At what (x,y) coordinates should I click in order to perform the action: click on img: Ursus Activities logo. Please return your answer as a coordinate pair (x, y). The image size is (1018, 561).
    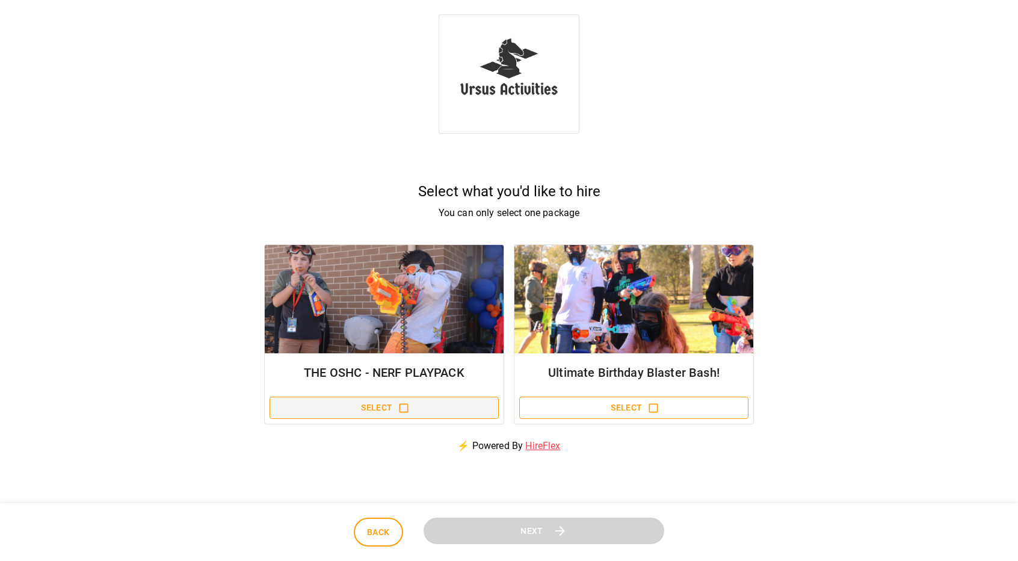
    Looking at the image, I should click on (509, 73).